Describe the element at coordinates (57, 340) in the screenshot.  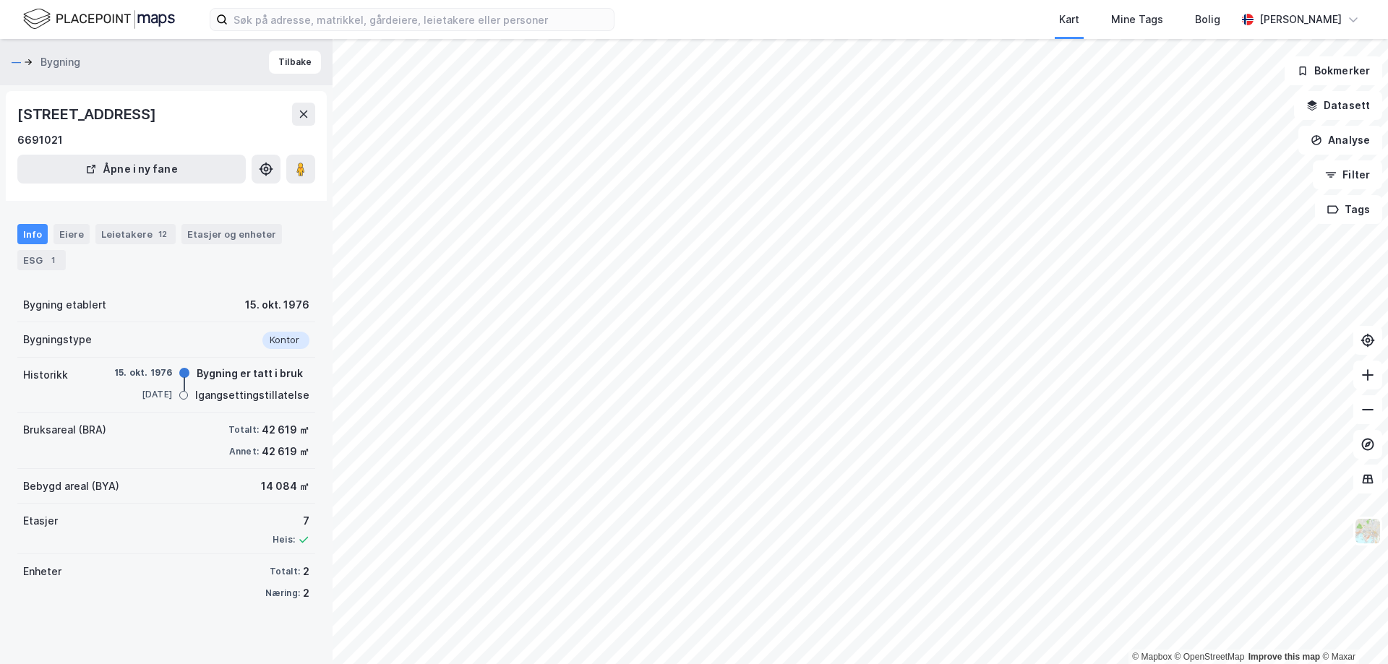
I see `div: Bygningstype` at that location.